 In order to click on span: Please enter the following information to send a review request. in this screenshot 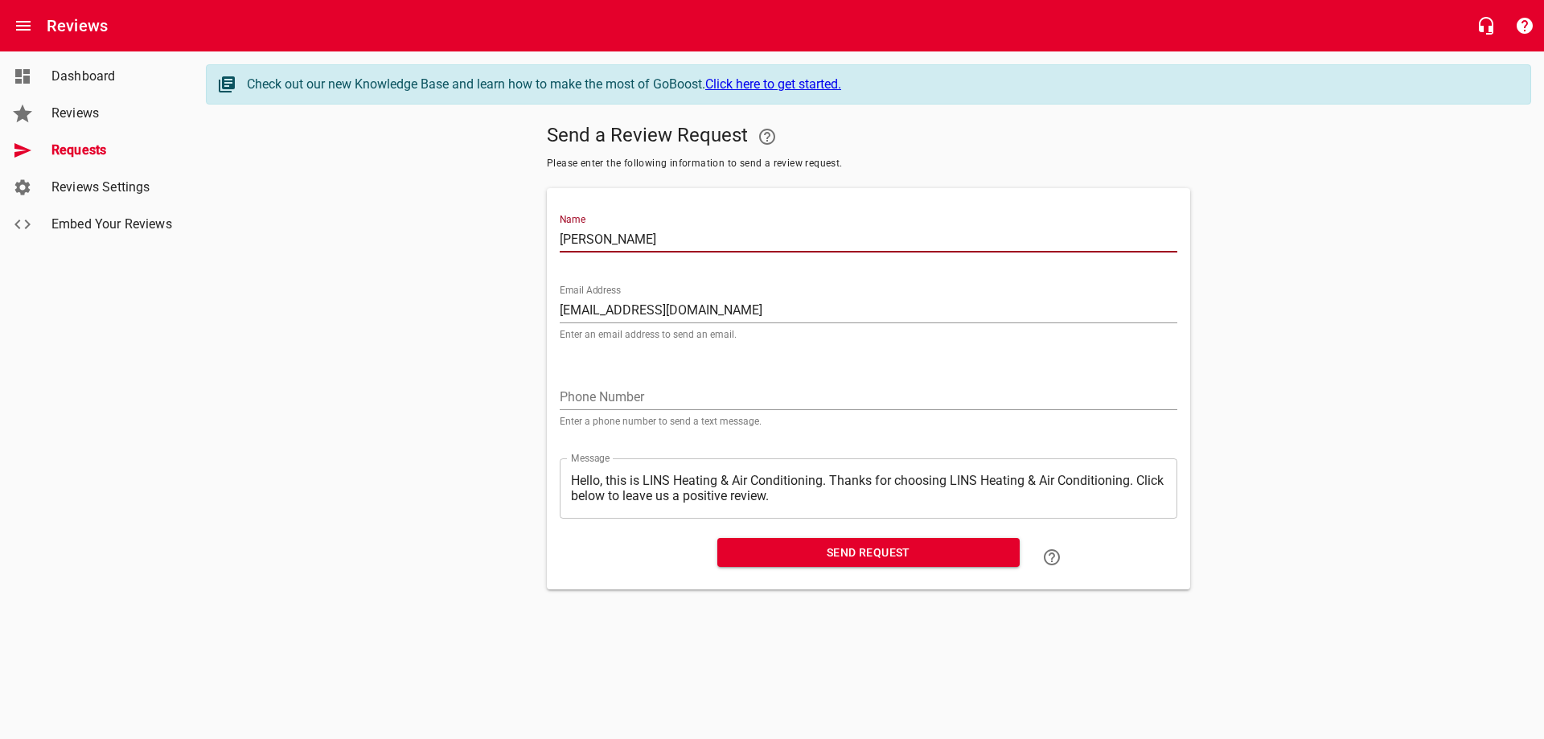, I will do `click(869, 164)`.